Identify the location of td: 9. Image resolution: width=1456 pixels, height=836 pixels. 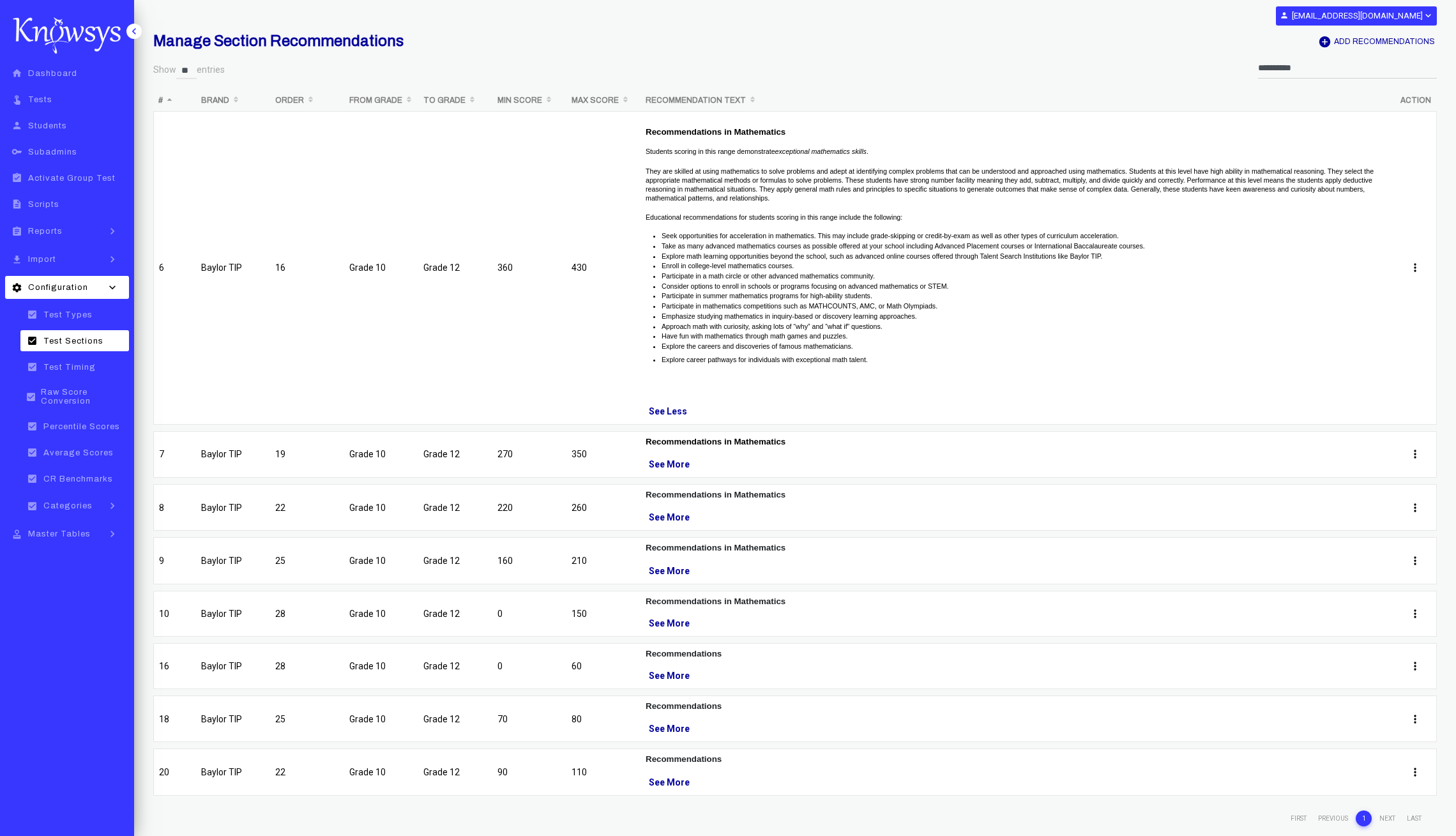
(174, 564).